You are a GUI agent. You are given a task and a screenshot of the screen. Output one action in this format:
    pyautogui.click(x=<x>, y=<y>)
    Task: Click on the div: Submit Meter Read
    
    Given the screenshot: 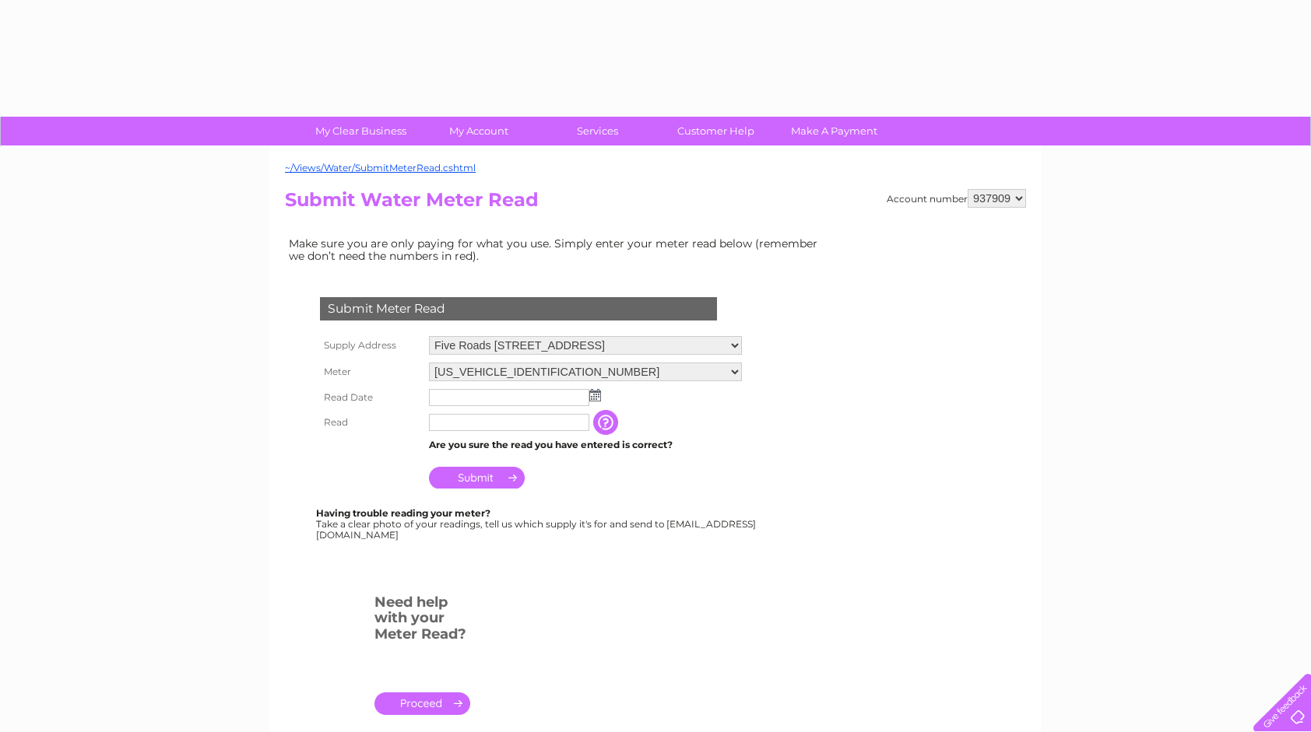 What is the action you would take?
    pyautogui.click(x=518, y=309)
    